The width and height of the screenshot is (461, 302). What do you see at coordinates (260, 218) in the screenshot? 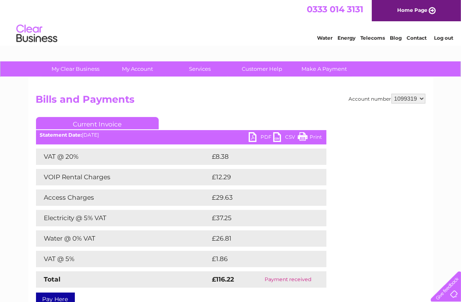
I see `td: £37.25` at bounding box center [260, 218].